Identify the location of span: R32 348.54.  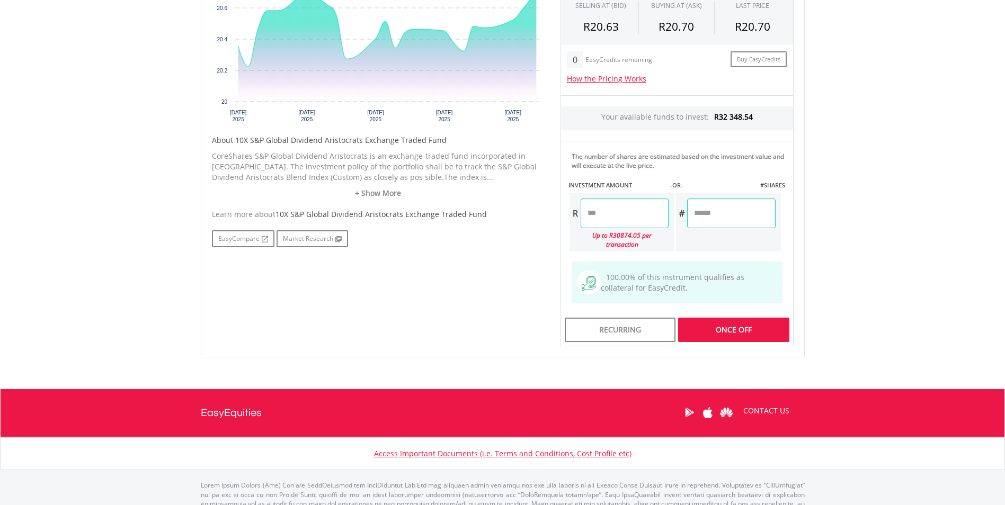
(733, 117).